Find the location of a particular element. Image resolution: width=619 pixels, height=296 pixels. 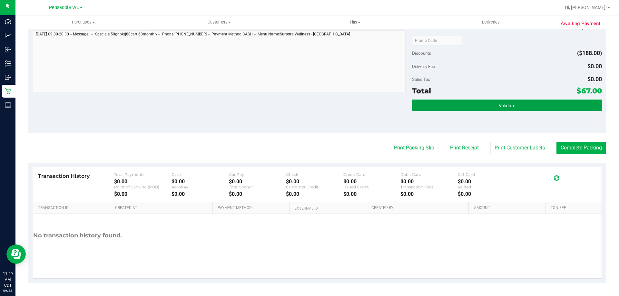

a: Created At is located at coordinates (162, 208).